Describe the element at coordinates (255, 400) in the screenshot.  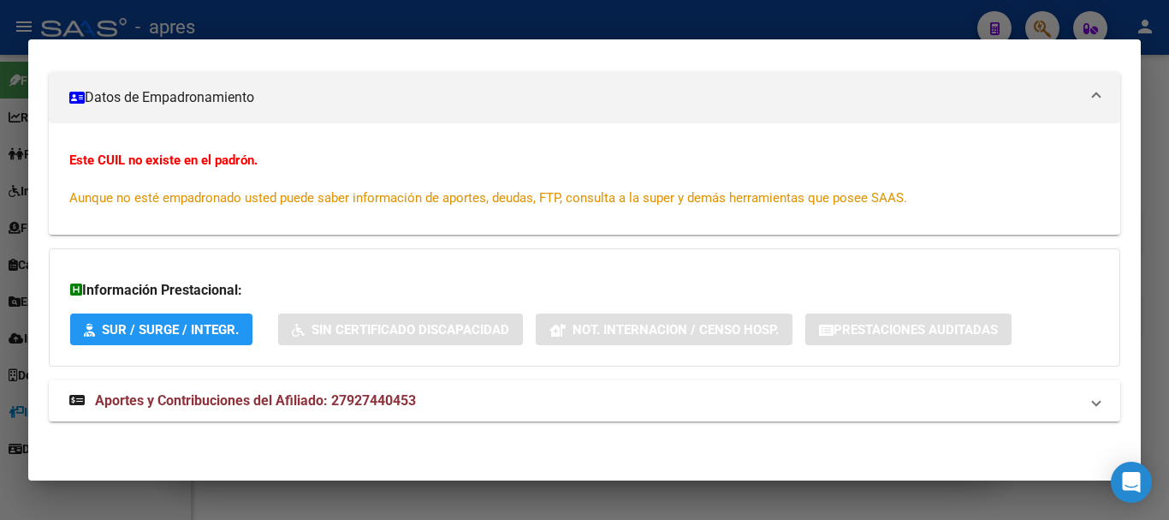
I see `span: Aportes y Contribuciones del Afiliado: 27927440453` at that location.